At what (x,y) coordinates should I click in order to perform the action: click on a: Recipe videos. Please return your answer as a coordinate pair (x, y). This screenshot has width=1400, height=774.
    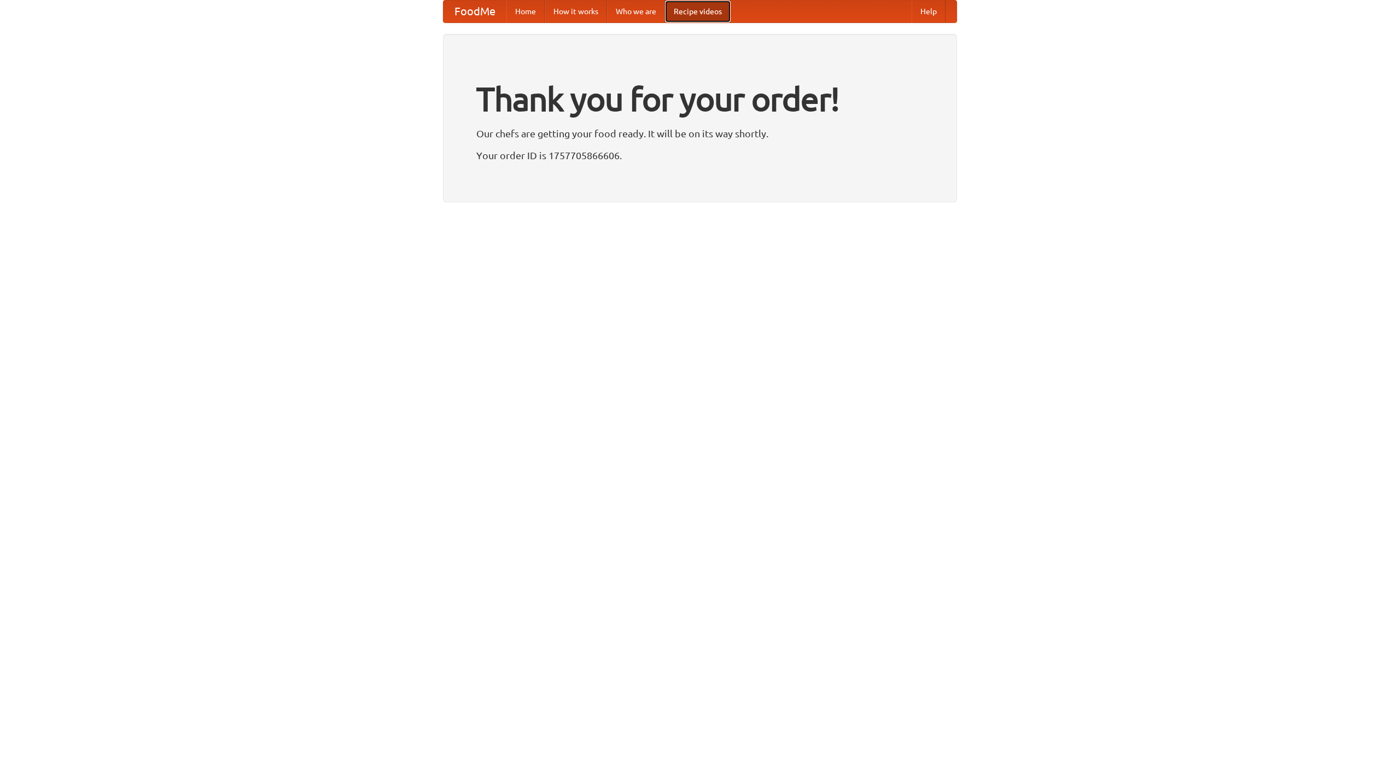
    Looking at the image, I should click on (698, 11).